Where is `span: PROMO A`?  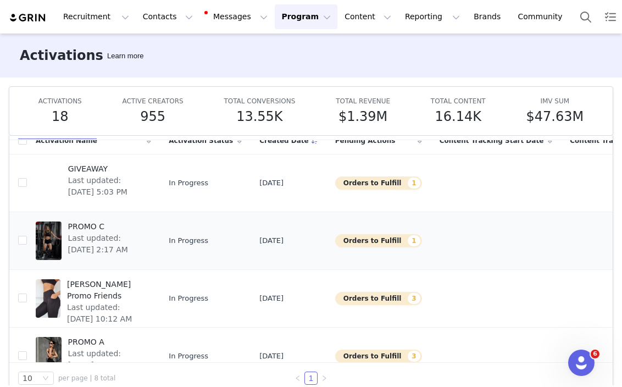 span: PROMO A is located at coordinates (107, 342).